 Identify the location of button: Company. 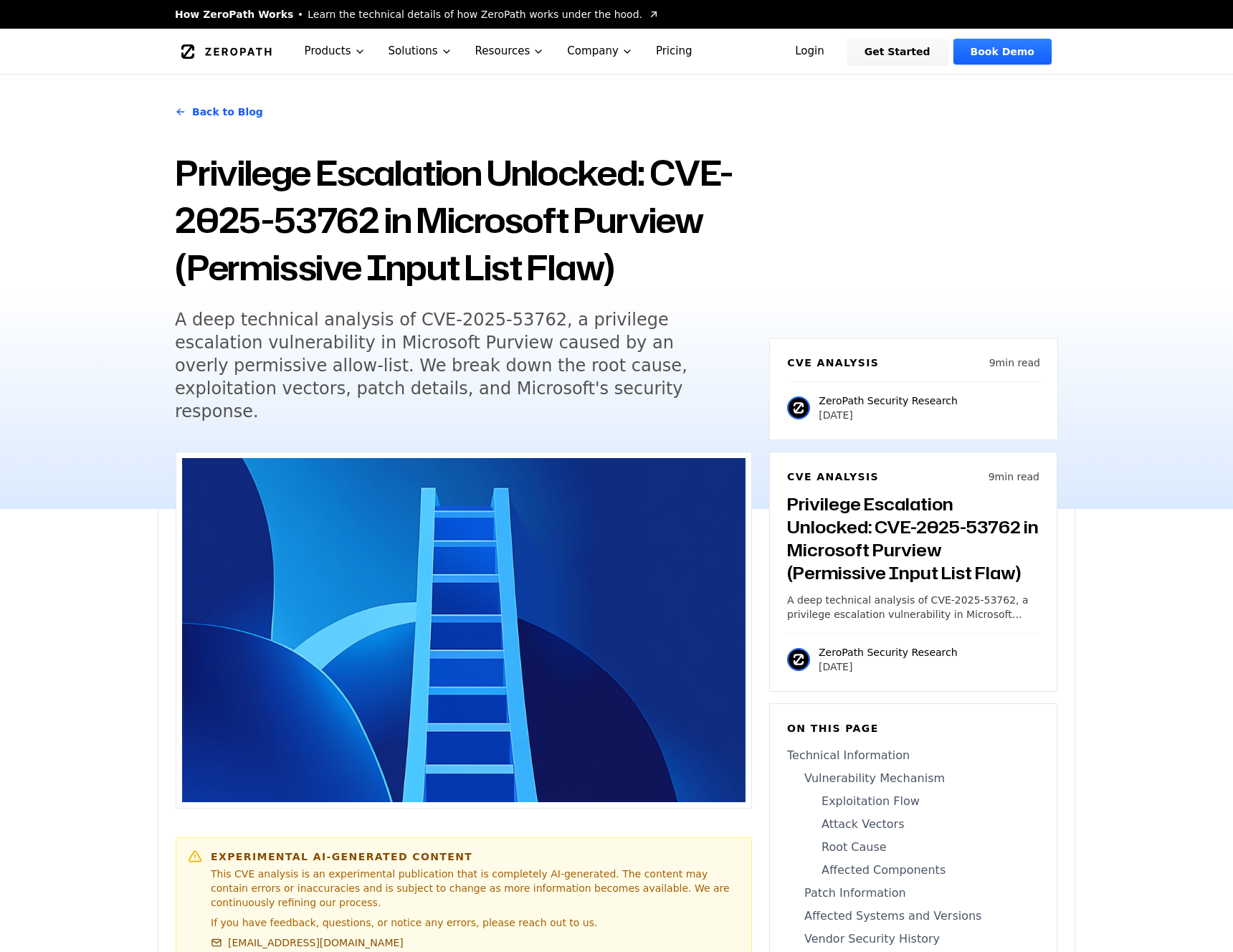
(600, 51).